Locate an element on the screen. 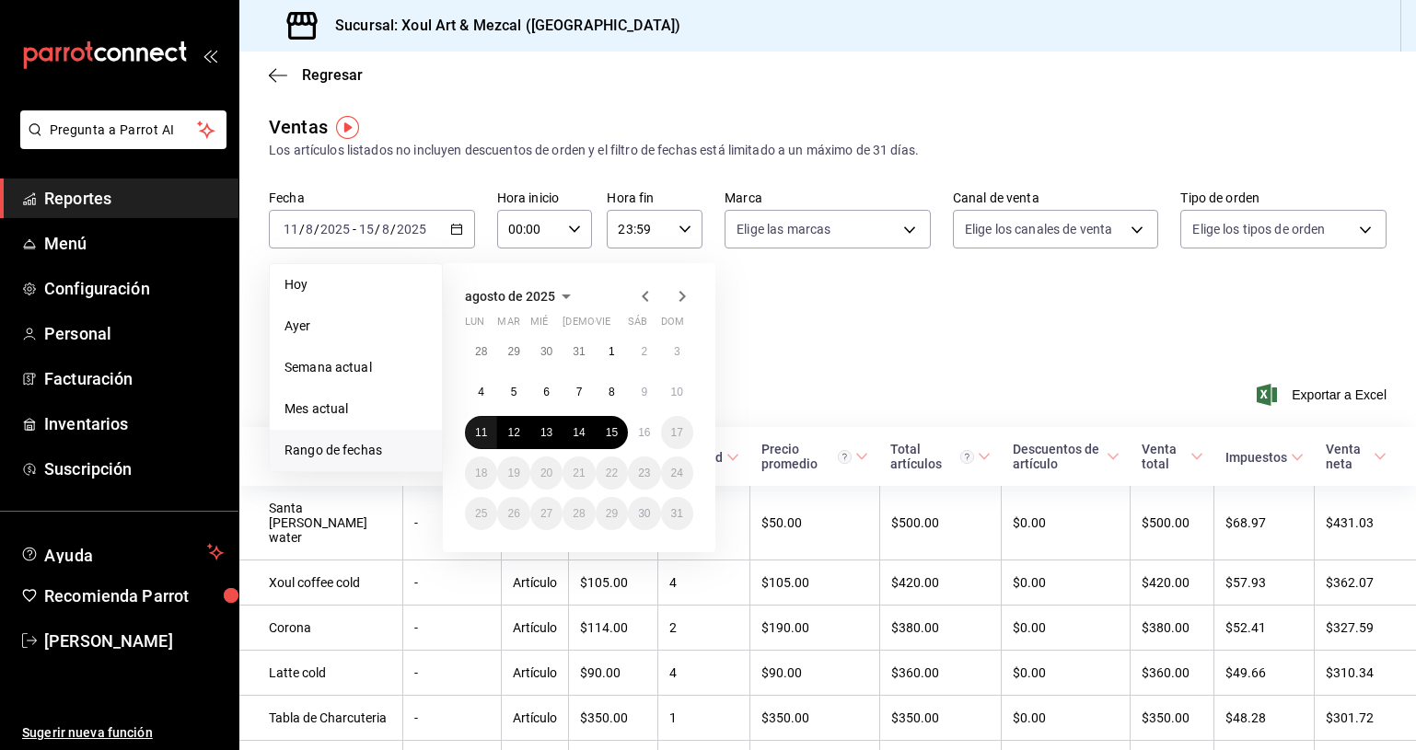 The height and width of the screenshot is (750, 1416). div: Ventas is located at coordinates (298, 127).